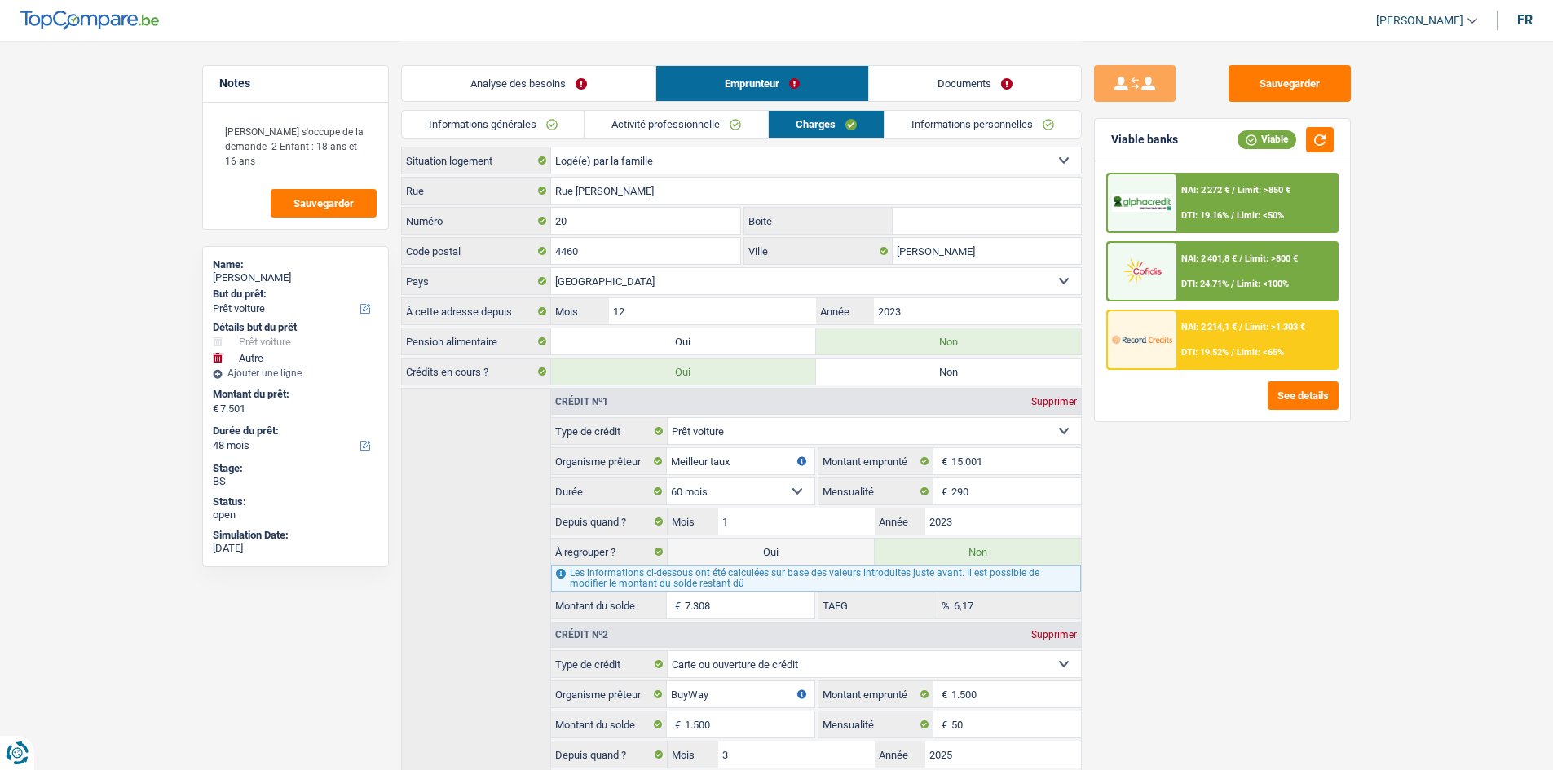 This screenshot has height=770, width=1553. I want to click on div: Name:, so click(295, 265).